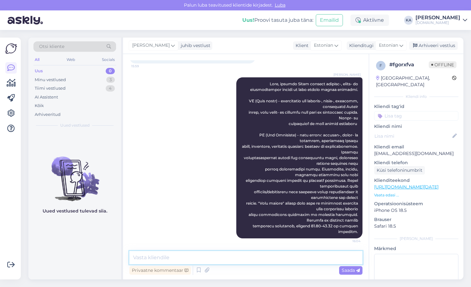 Image resolution: width=471 pixels, height=287 pixels. What do you see at coordinates (434, 45) in the screenshot?
I see `div: Arhiveeri vestlus` at bounding box center [434, 45].